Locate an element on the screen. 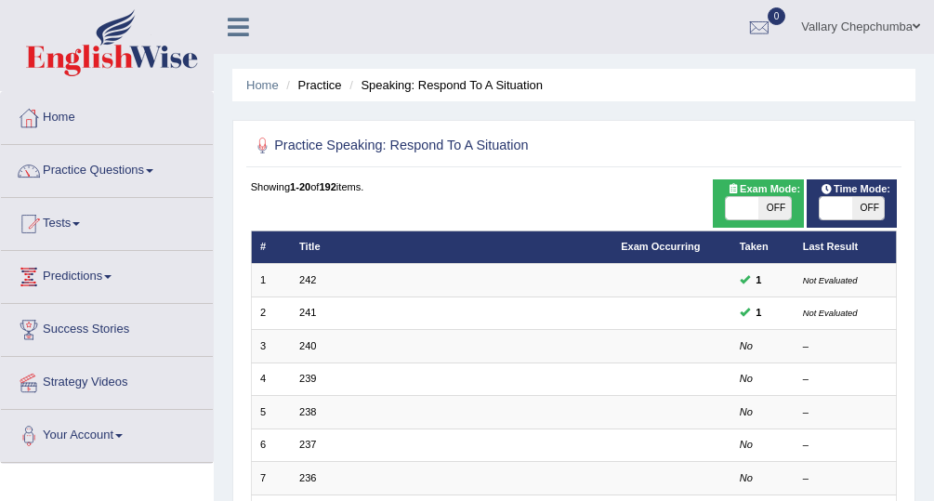  td: 3 is located at coordinates (271, 346).